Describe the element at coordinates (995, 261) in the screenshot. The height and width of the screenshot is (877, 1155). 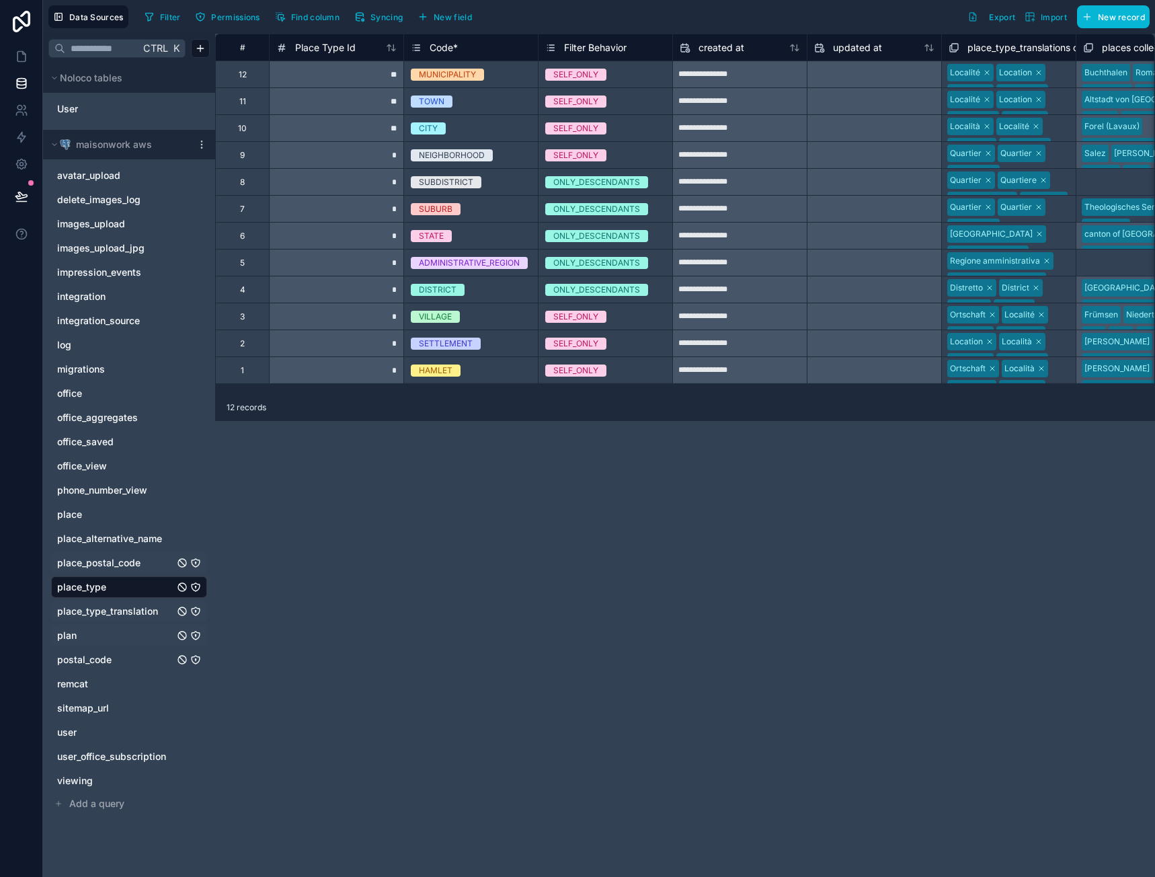
I see `div: Regione amministrativa` at that location.